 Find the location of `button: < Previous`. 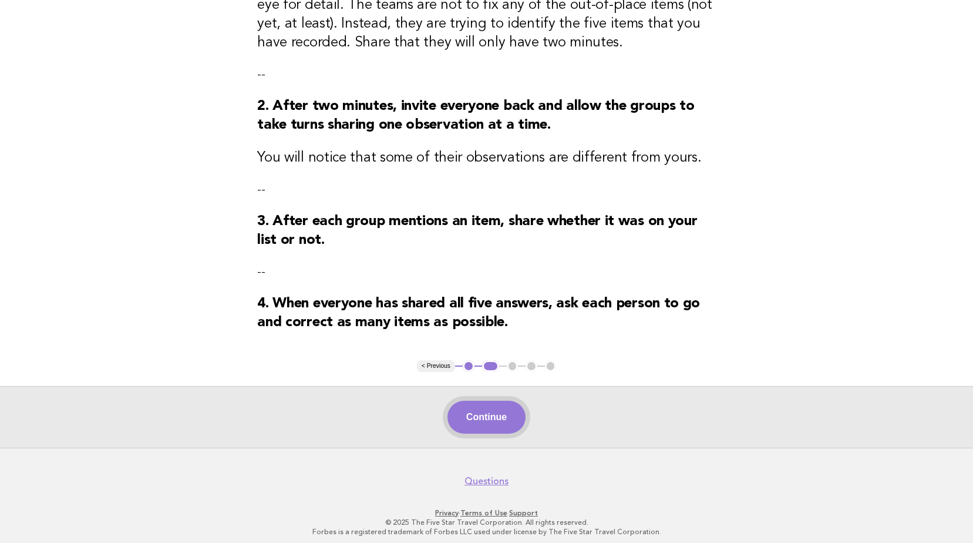

button: < Previous is located at coordinates (436, 366).